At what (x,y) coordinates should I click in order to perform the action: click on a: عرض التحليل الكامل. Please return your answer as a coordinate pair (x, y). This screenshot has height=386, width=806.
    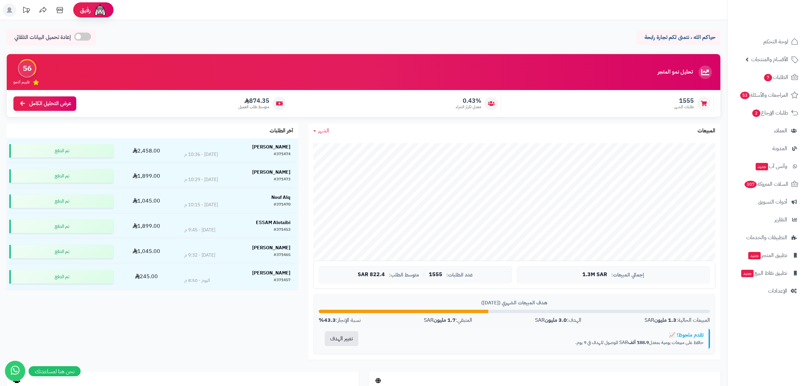
    Looking at the image, I should click on (45, 103).